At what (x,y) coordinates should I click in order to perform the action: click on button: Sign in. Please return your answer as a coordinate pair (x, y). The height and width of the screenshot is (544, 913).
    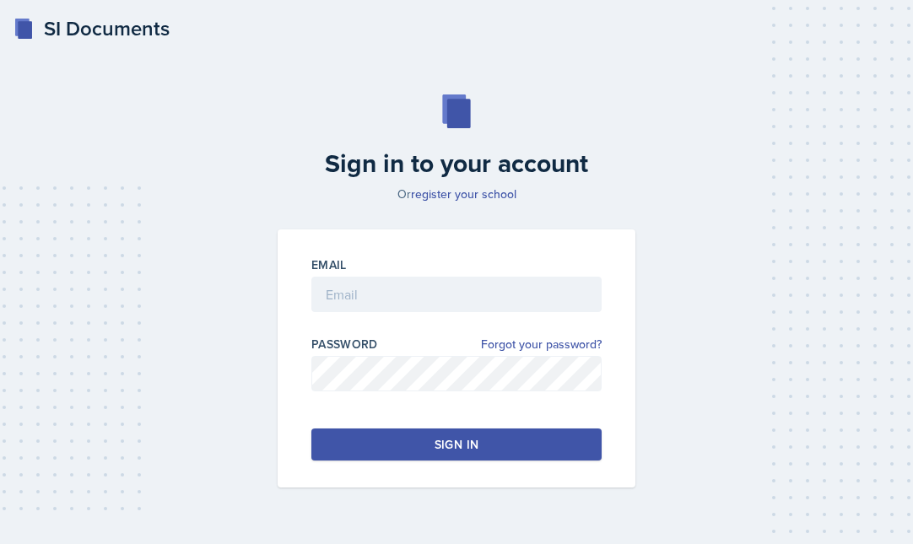
    Looking at the image, I should click on (457, 445).